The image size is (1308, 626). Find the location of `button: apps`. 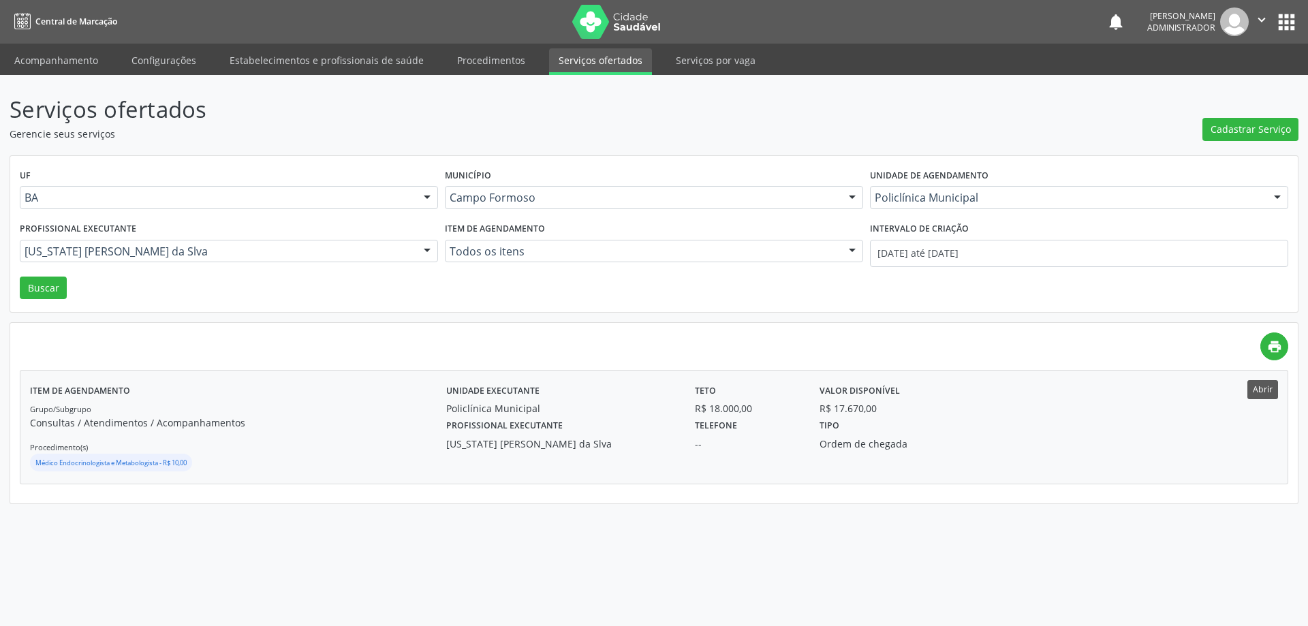

button: apps is located at coordinates (1287, 22).